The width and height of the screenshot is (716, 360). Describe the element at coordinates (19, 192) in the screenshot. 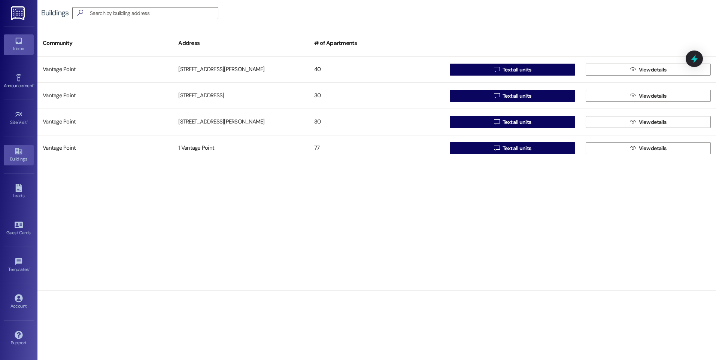

I see `a: Leads` at that location.